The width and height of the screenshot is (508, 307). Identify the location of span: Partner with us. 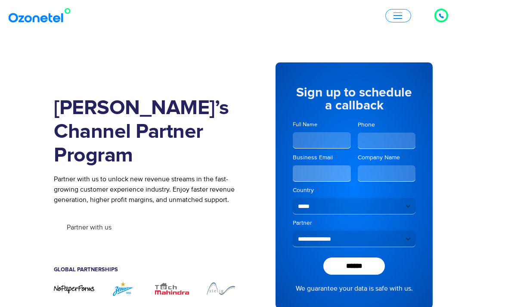
(89, 227).